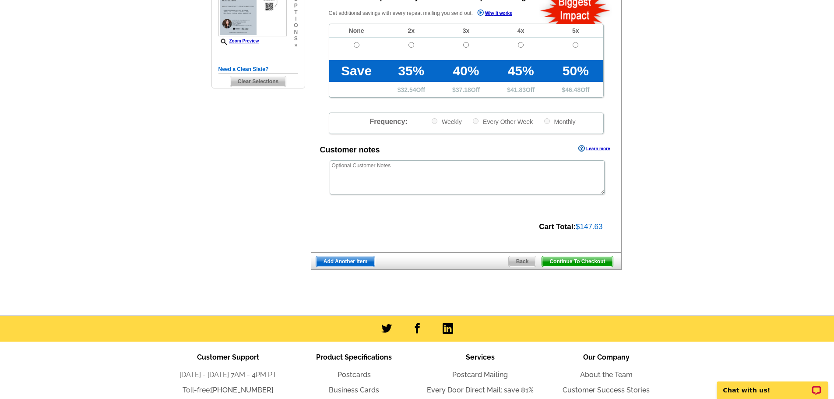 The height and width of the screenshot is (399, 834). Describe the element at coordinates (606, 374) in the screenshot. I see `a: About the Team` at that location.